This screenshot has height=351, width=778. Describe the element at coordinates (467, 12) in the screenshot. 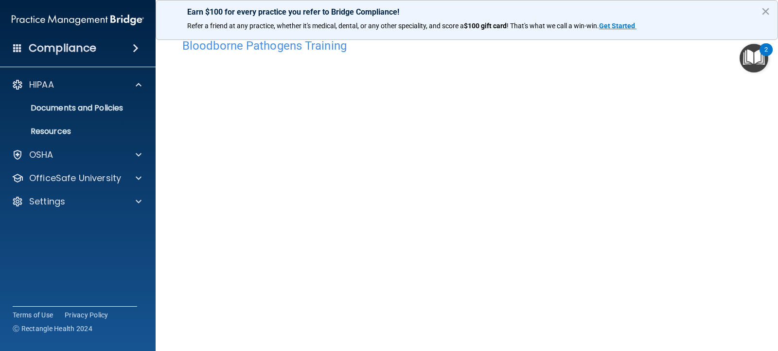

I see `p: Earn $100 for every practice you refer to Bridge Compliance!` at that location.